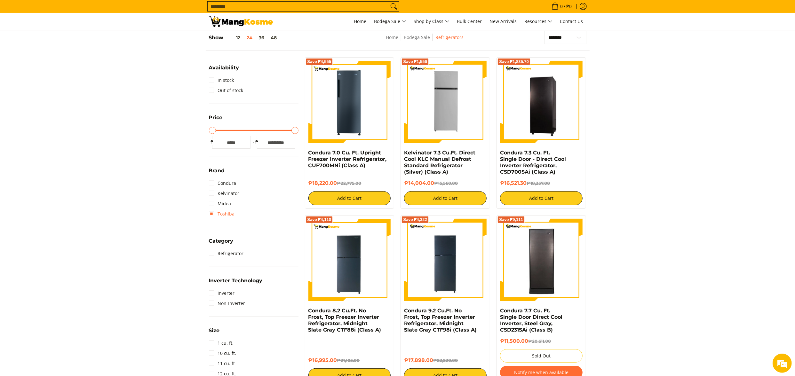 Image resolution: width=795 pixels, height=376 pixels. I want to click on a: Contact Us, so click(571, 21).